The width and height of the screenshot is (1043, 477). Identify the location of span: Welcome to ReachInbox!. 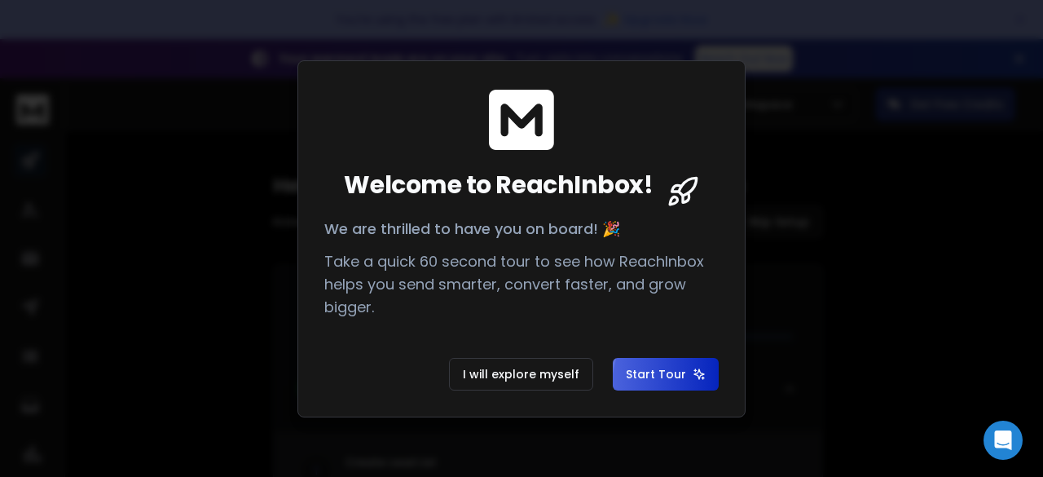
(498, 185).